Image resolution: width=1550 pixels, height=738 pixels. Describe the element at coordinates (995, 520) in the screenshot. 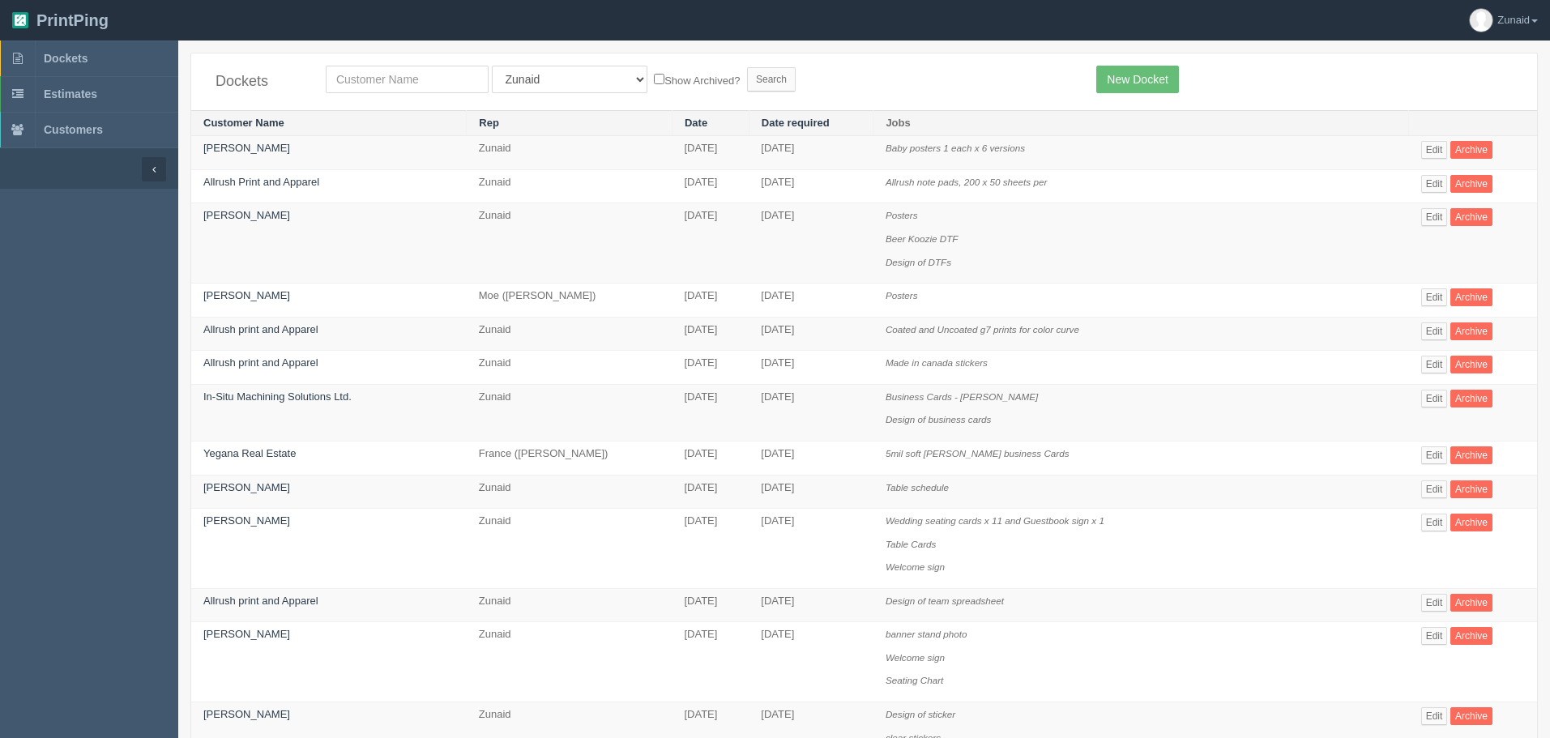

I see `i: Wedding seating cards x 11 and Guestbook sign x 1` at that location.